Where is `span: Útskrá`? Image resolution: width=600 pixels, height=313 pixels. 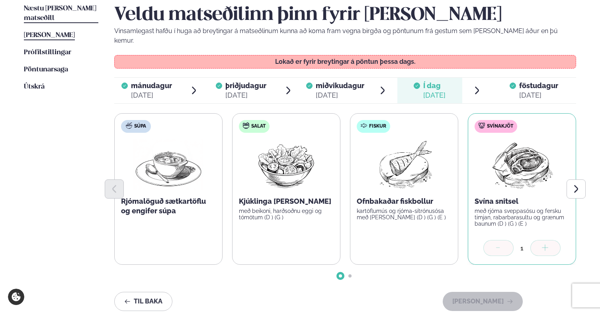
span: Útskrá is located at coordinates (34, 86).